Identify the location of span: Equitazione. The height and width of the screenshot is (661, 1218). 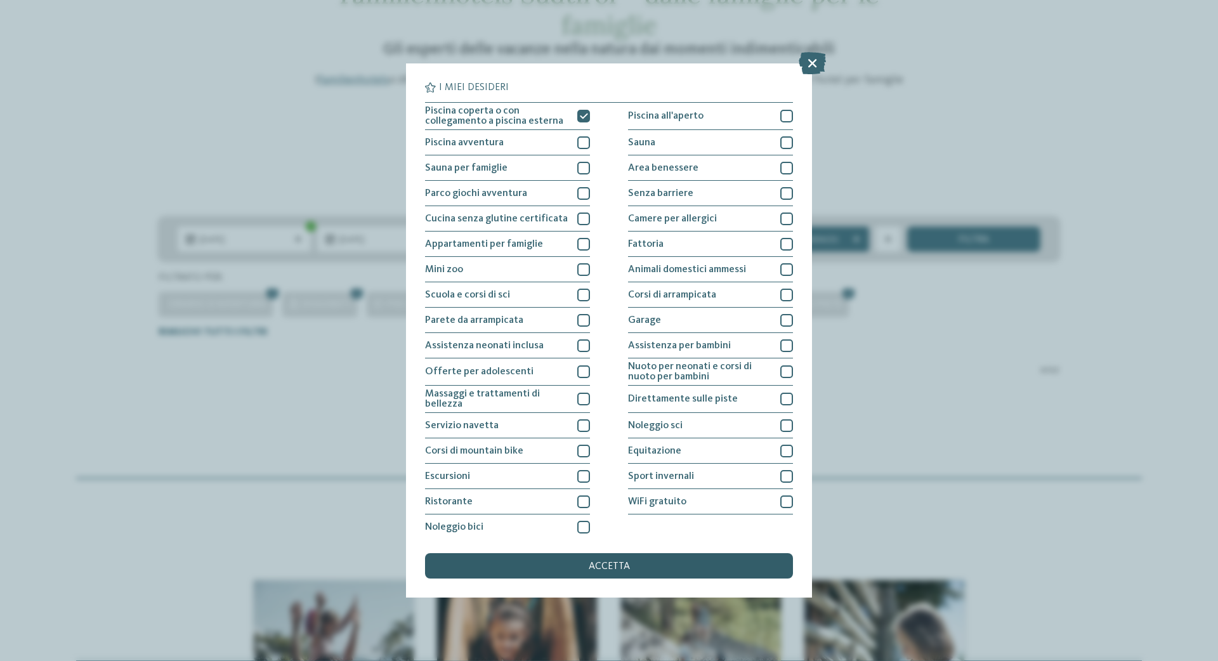
(655, 451).